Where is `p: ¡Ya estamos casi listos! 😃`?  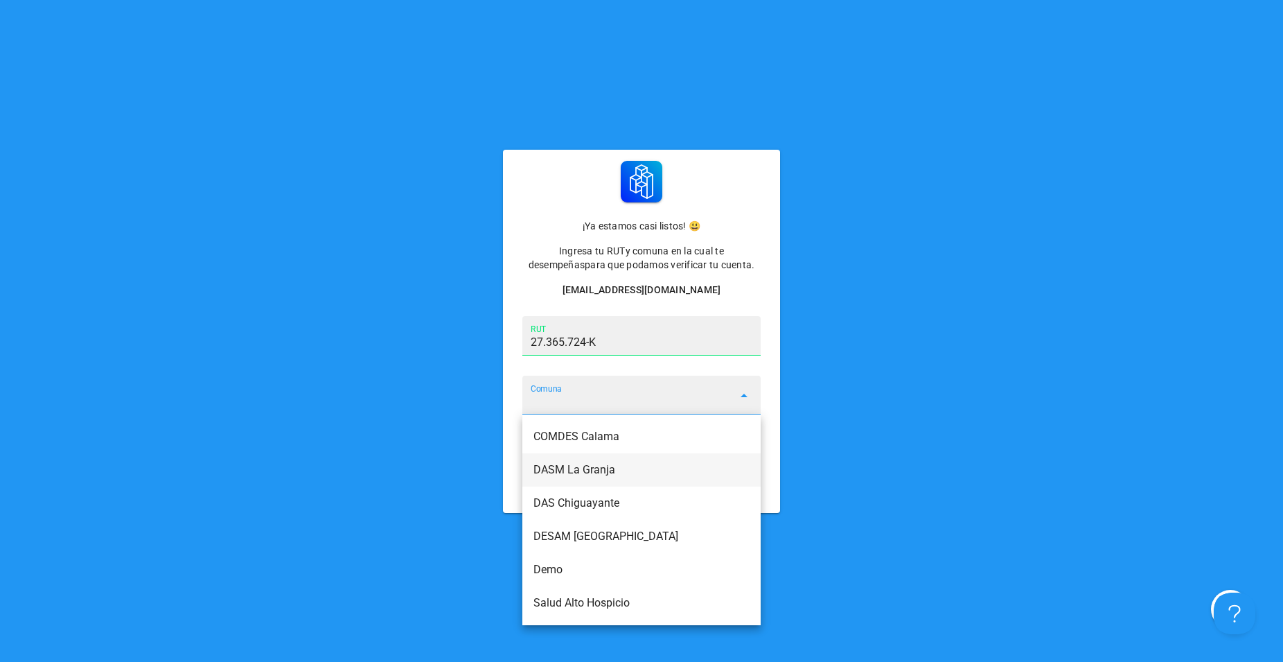 p: ¡Ya estamos casi listos! 😃 is located at coordinates (641, 226).